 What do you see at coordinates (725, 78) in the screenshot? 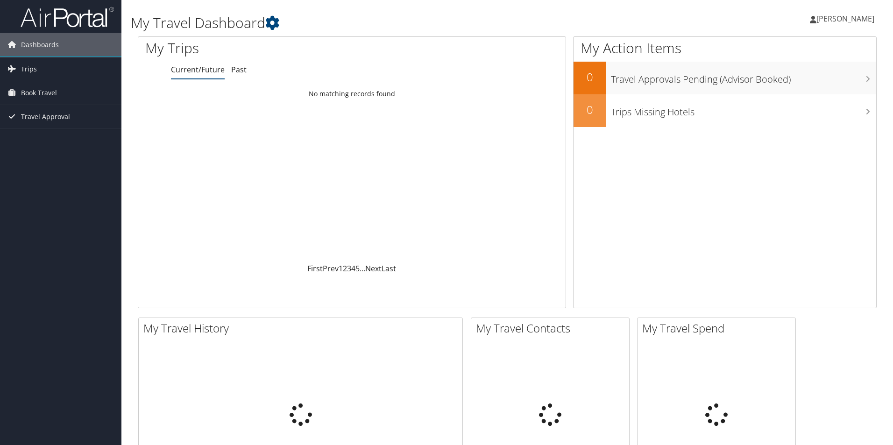
I see `a: 0Travel Approvals Pending (Advisor Booked)` at bounding box center [725, 78].